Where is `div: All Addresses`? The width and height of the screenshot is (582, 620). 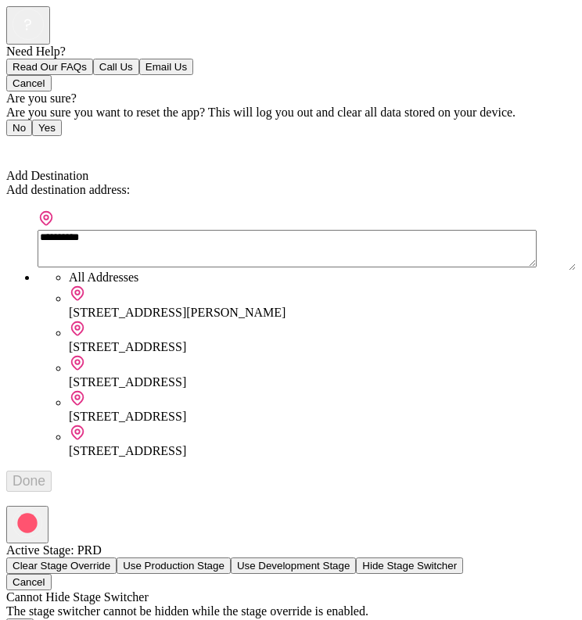
div: All Addresses is located at coordinates (322, 278).